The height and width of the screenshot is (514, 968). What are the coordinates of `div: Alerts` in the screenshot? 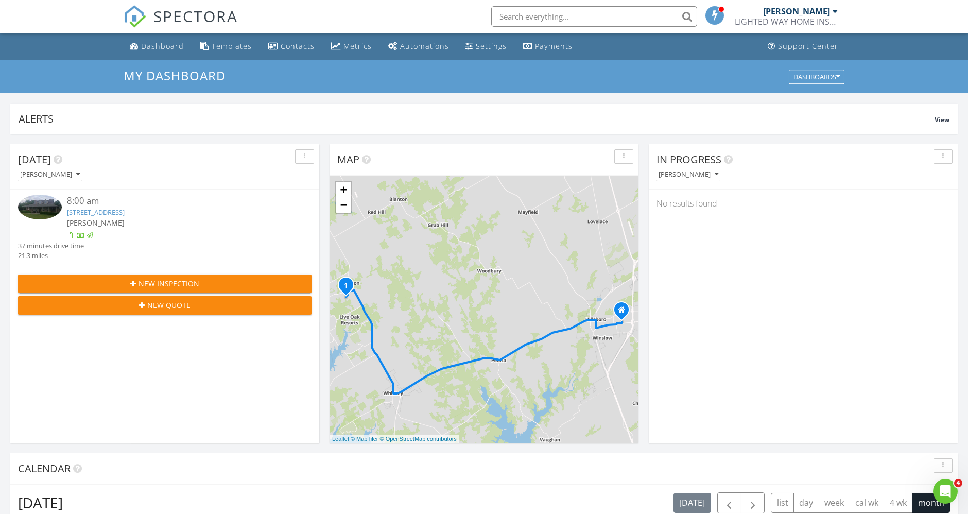 It's located at (476, 118).